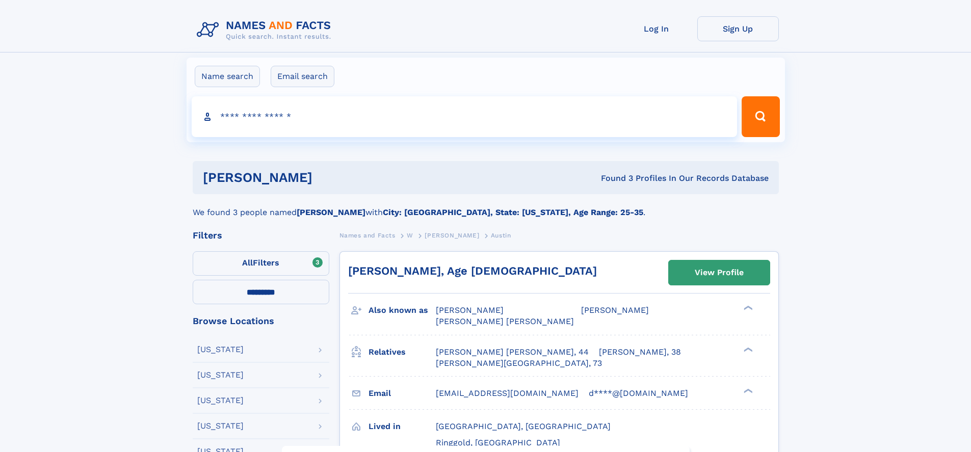  What do you see at coordinates (719, 273) in the screenshot?
I see `a: View Profile` at bounding box center [719, 273].